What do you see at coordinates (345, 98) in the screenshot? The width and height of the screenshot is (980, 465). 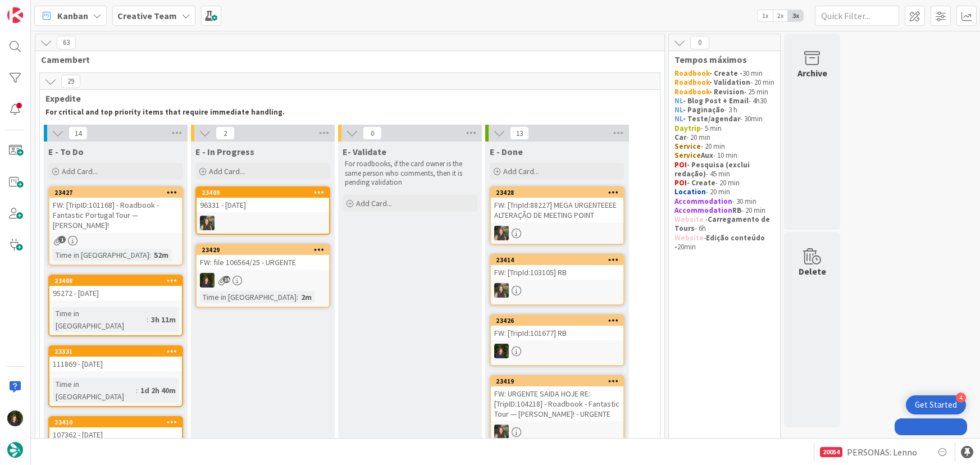 I see `span: Expedite` at bounding box center [345, 98].